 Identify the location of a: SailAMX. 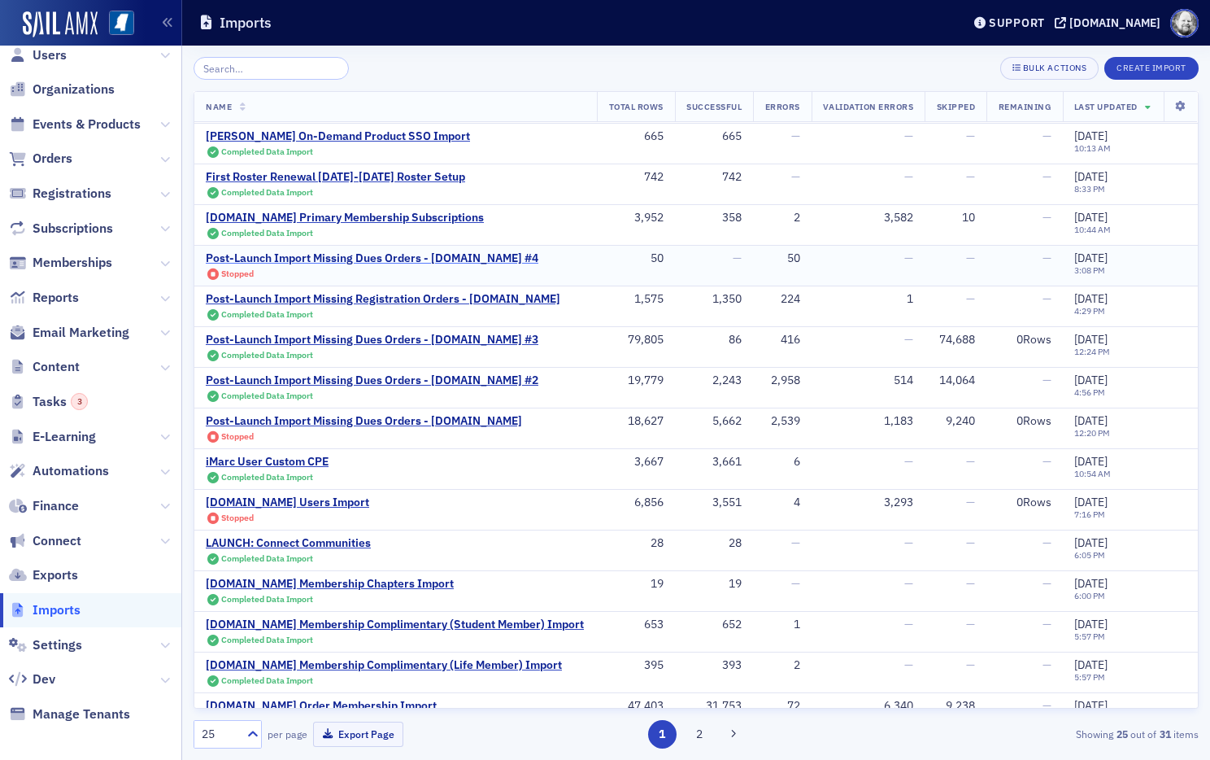
(60, 24).